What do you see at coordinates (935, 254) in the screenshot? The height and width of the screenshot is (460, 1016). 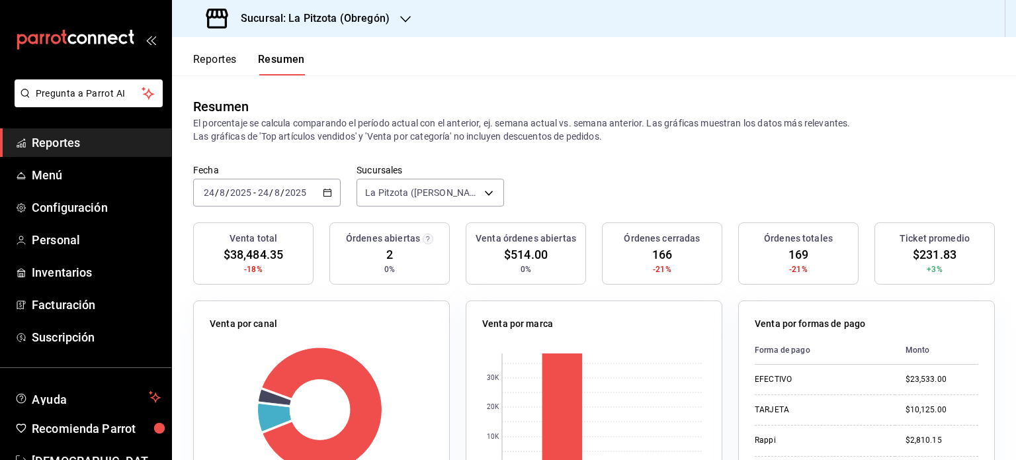 I see `span: $231.83` at bounding box center [935, 254].